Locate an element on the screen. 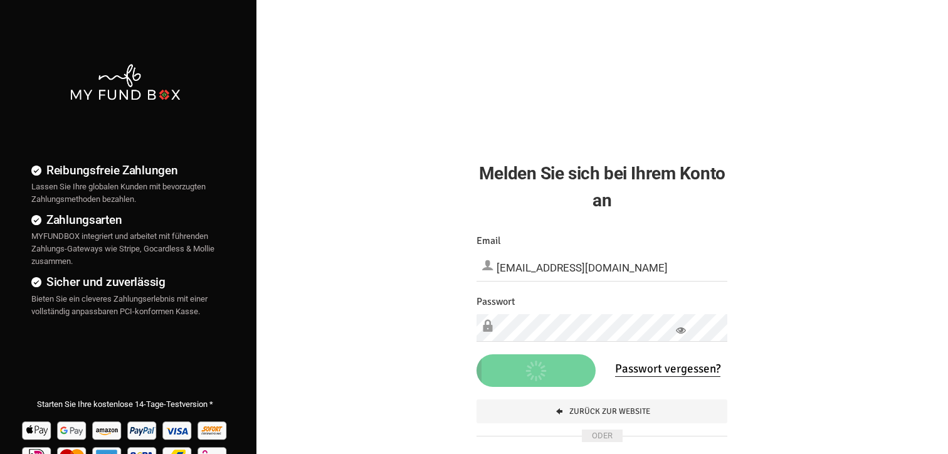 The width and height of the screenshot is (948, 454). a: Zurück zur Website is located at coordinates (602, 411).